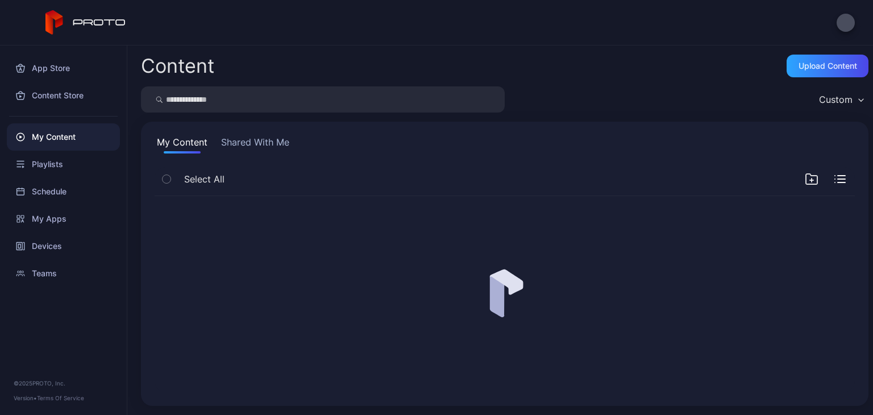 The width and height of the screenshot is (873, 415). I want to click on a: Schedule, so click(63, 192).